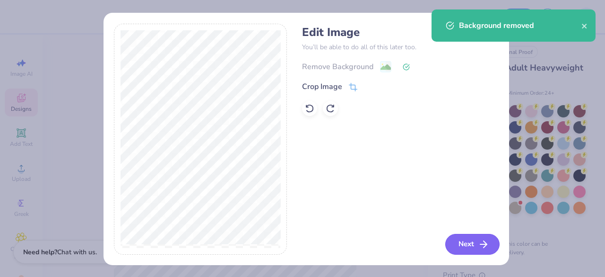 The height and width of the screenshot is (277, 605). Describe the element at coordinates (400, 32) in the screenshot. I see `h4: Edit Image` at that location.